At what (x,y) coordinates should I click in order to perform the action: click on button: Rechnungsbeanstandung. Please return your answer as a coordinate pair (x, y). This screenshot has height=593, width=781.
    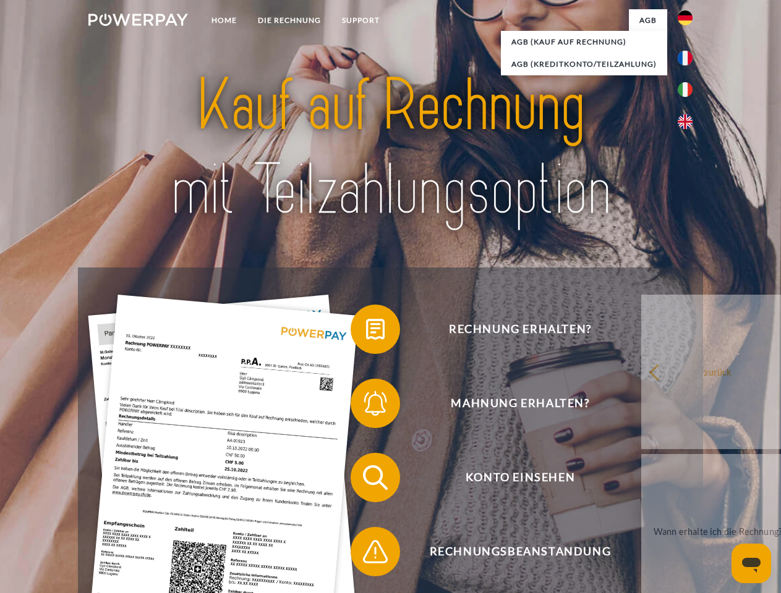
    Looking at the image, I should click on (511, 552).